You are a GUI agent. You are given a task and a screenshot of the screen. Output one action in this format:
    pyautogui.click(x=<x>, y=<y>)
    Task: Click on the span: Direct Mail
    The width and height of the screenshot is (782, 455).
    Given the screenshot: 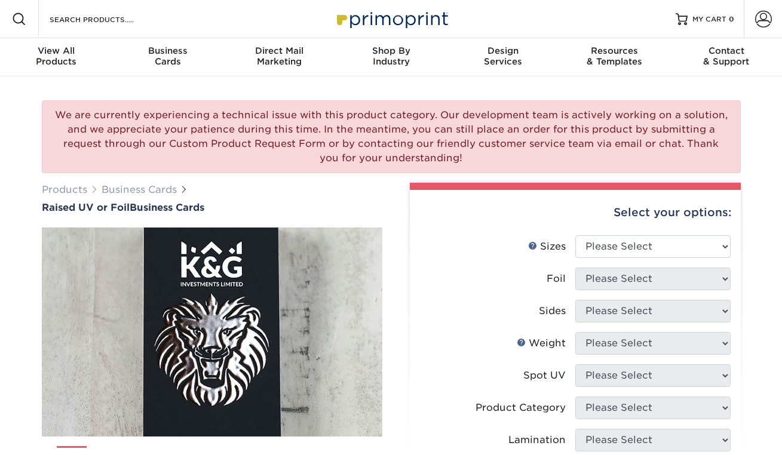 What is the action you would take?
    pyautogui.click(x=279, y=51)
    